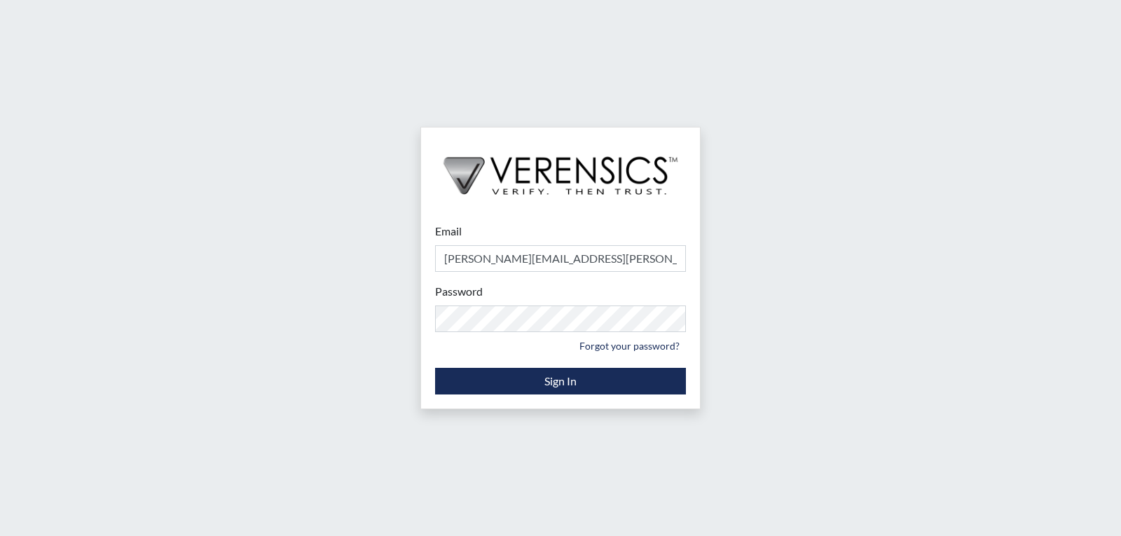  What do you see at coordinates (561, 168) in the screenshot?
I see `img: logo-wide-black.2aad4157.png` at bounding box center [561, 168].